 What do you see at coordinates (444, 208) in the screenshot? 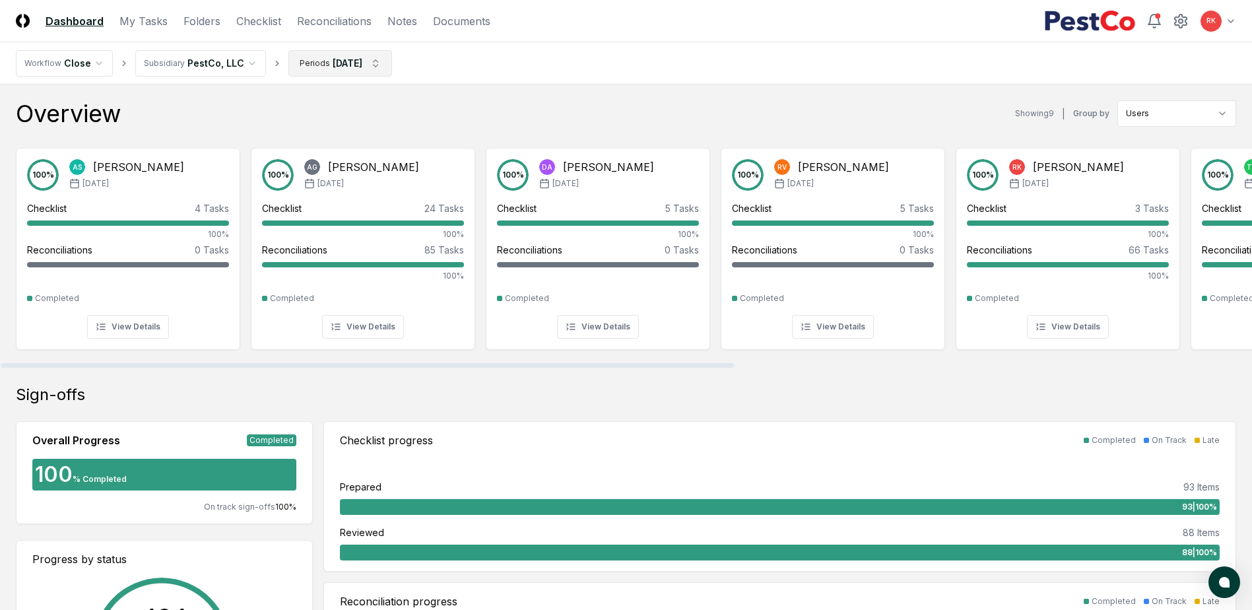
I see `div: 24 Tasks` at bounding box center [444, 208].